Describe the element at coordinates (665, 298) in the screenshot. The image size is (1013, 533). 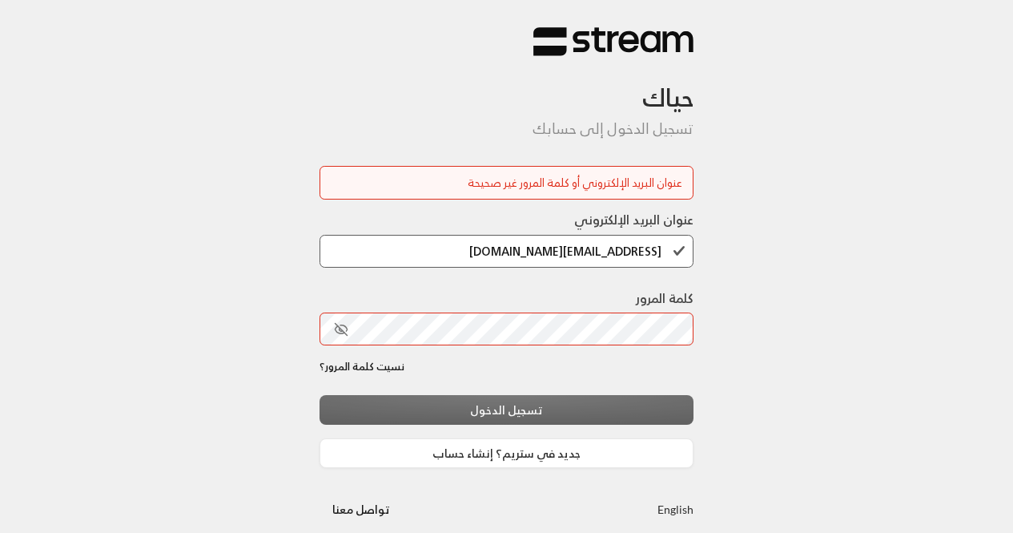
I see `label: كلمة المرور` at that location.